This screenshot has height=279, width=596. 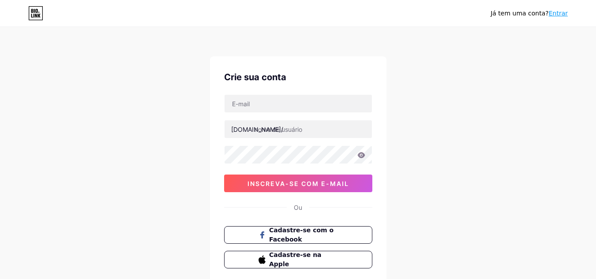 I want to click on font: Já tem uma conta?, so click(x=519, y=13).